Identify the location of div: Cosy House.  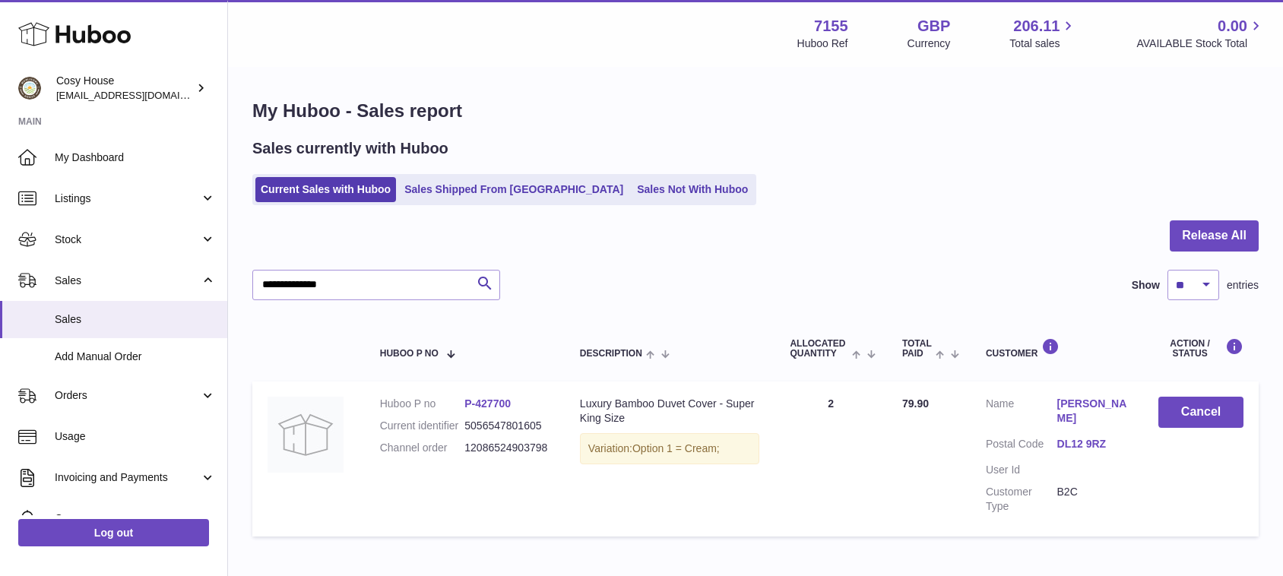
(125, 88).